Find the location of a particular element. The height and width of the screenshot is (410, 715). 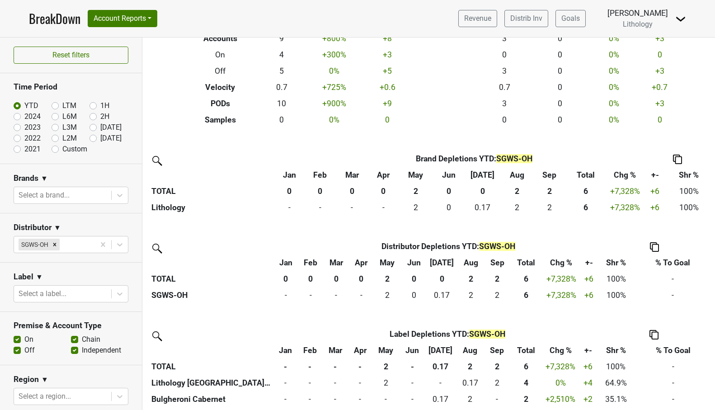

th: 6 is located at coordinates (526, 279).